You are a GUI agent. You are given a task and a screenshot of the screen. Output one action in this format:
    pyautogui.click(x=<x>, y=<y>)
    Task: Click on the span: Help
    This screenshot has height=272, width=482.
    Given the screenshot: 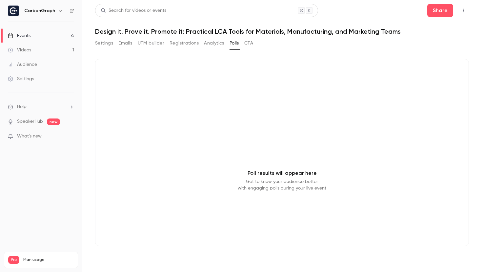 What is the action you would take?
    pyautogui.click(x=22, y=107)
    